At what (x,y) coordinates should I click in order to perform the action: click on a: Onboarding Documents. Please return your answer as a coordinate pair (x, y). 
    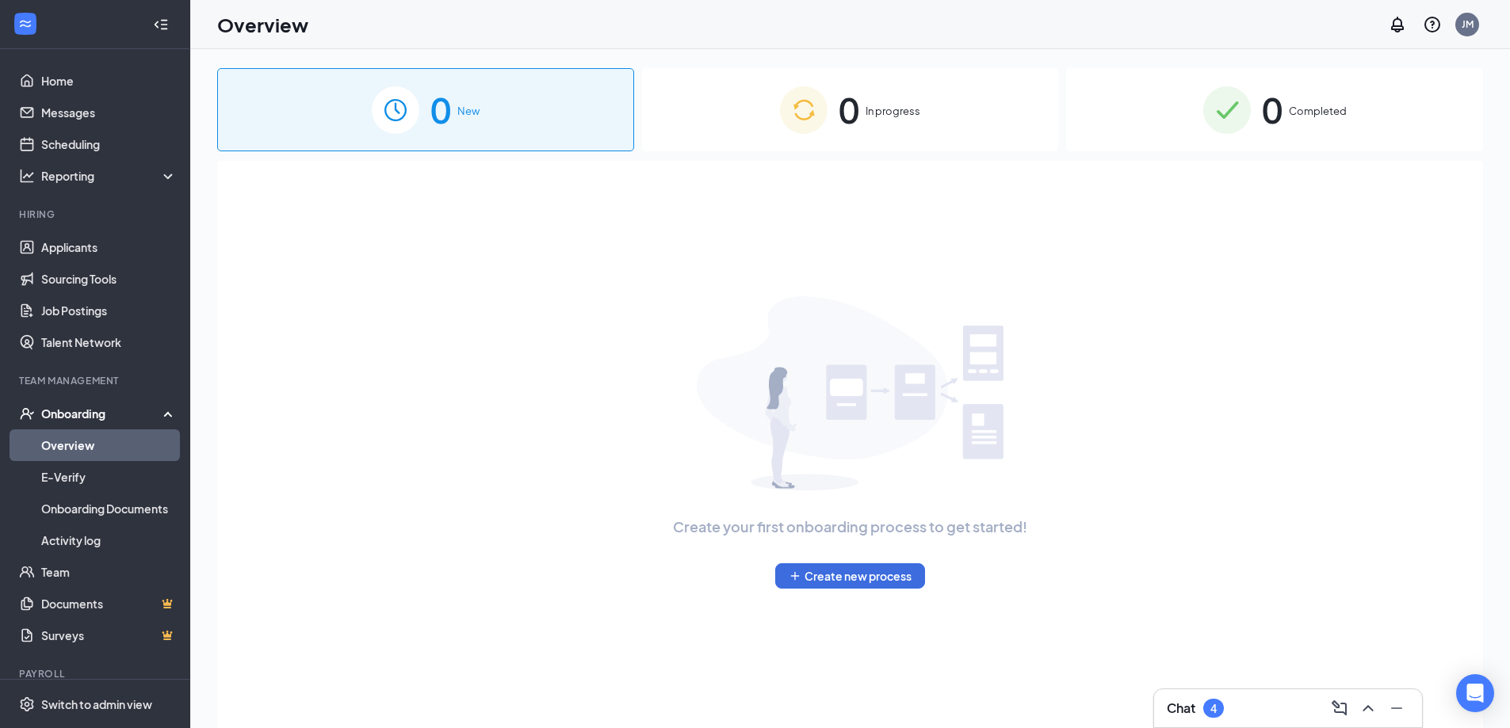
    Looking at the image, I should click on (109, 509).